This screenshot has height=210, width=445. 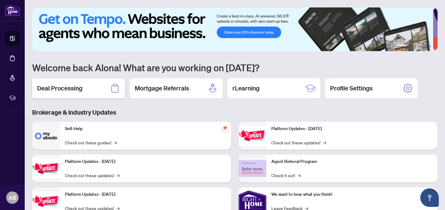 What do you see at coordinates (46, 168) in the screenshot?
I see `img: Platform Updates - September 16, 2025` at bounding box center [46, 168].